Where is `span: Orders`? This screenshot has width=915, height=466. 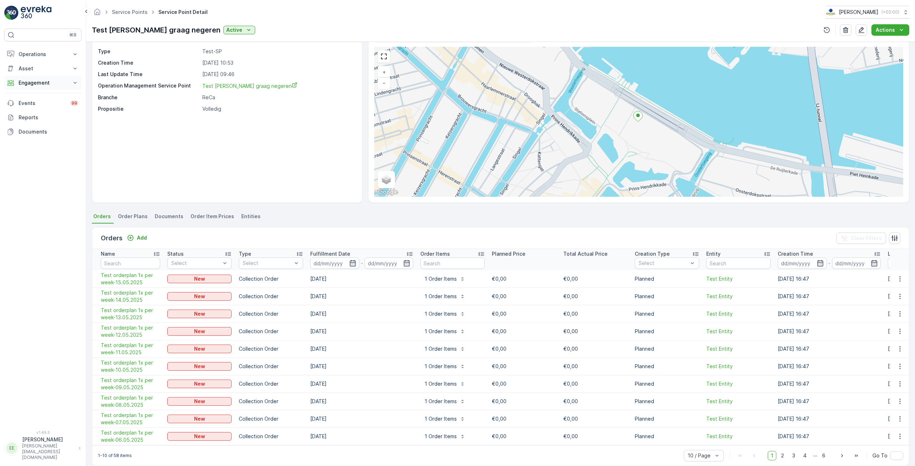
span: Orders is located at coordinates (102, 217).